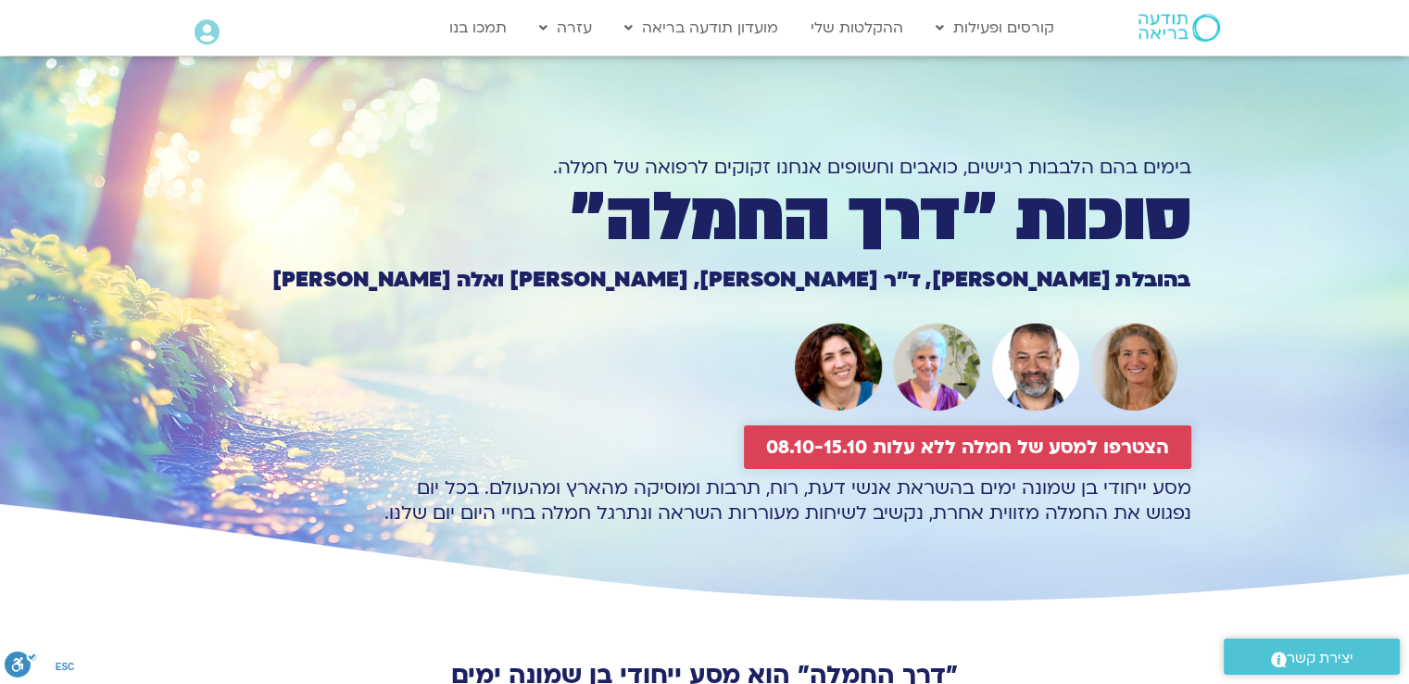 The width and height of the screenshot is (1409, 684). I want to click on a: יצירת קשר, so click(1312, 656).